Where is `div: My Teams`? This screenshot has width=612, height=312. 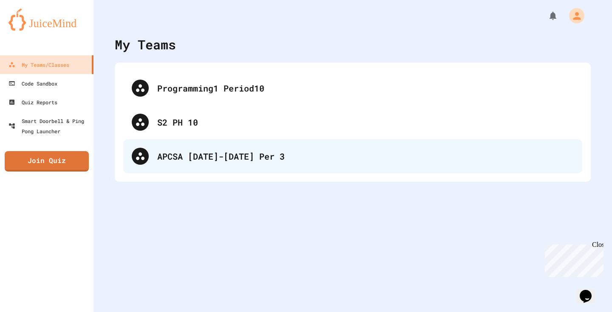
div: My Teams is located at coordinates (145, 44).